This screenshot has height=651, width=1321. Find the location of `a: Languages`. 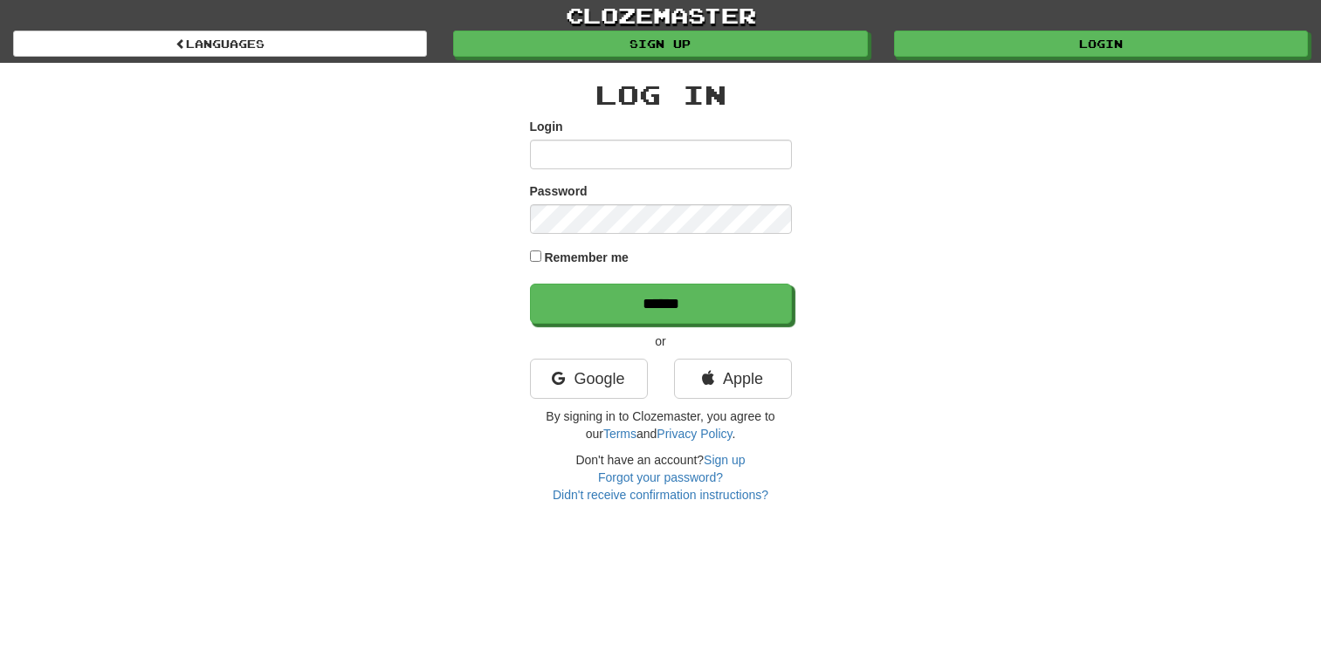

a: Languages is located at coordinates (220, 44).